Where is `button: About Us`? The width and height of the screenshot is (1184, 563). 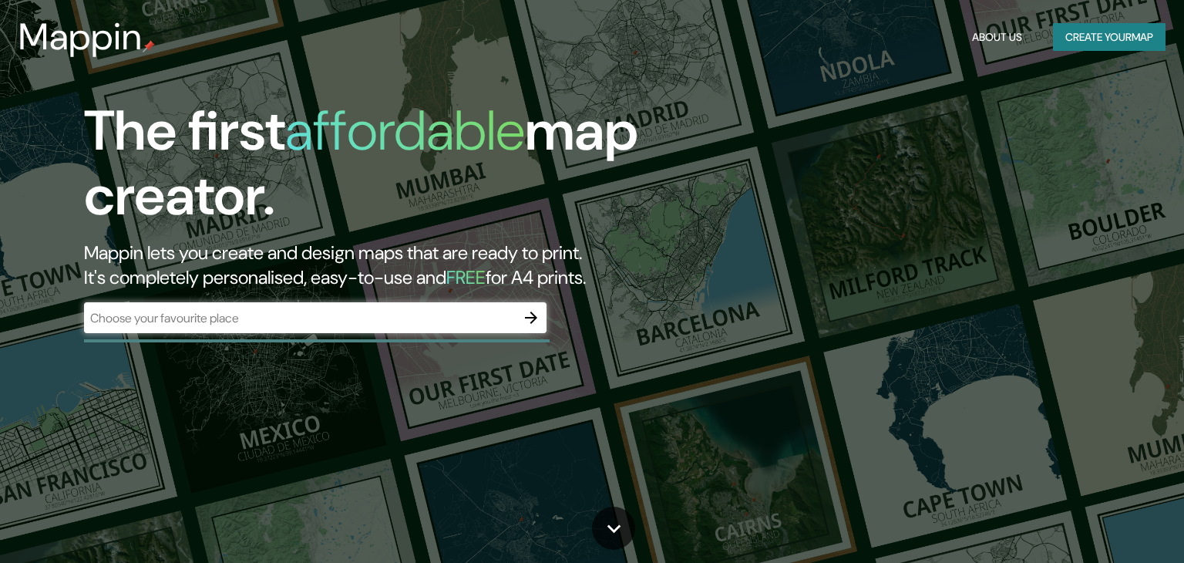
button: About Us is located at coordinates (997, 37).